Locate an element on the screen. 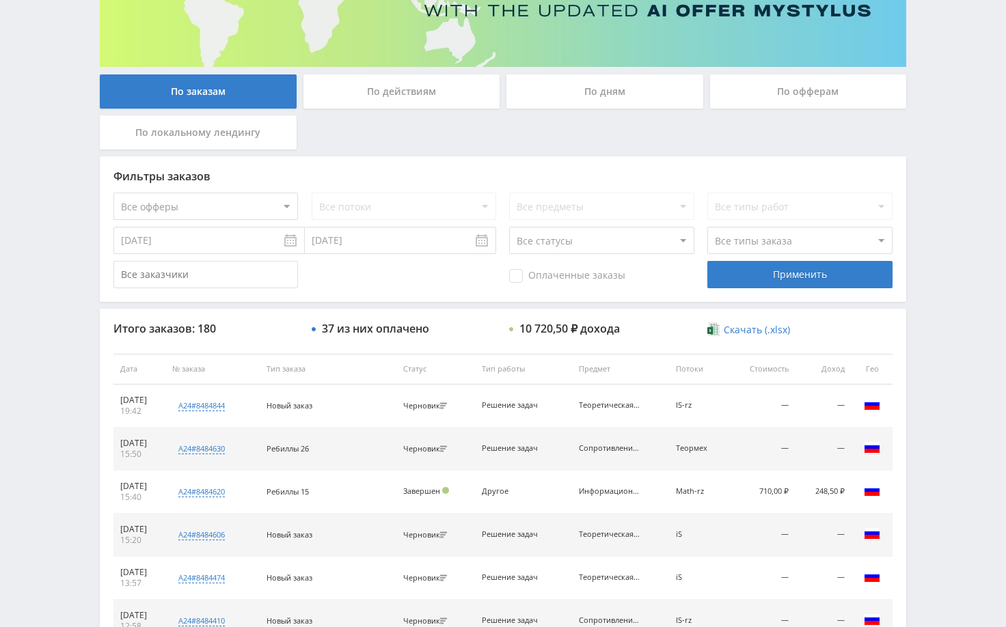  th: Тип работы is located at coordinates (523, 369).